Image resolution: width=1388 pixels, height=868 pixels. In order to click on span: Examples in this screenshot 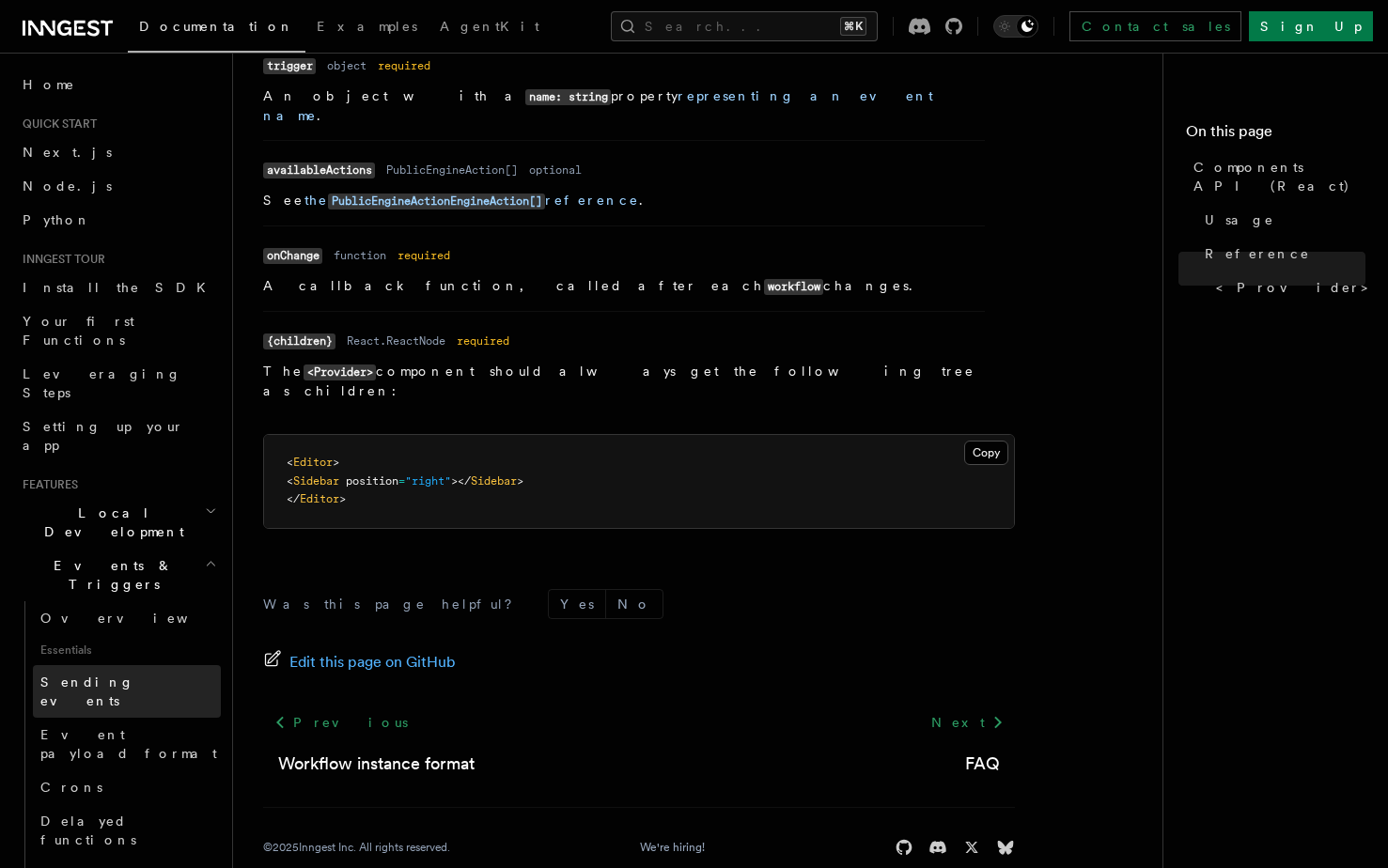, I will do `click(366, 26)`.